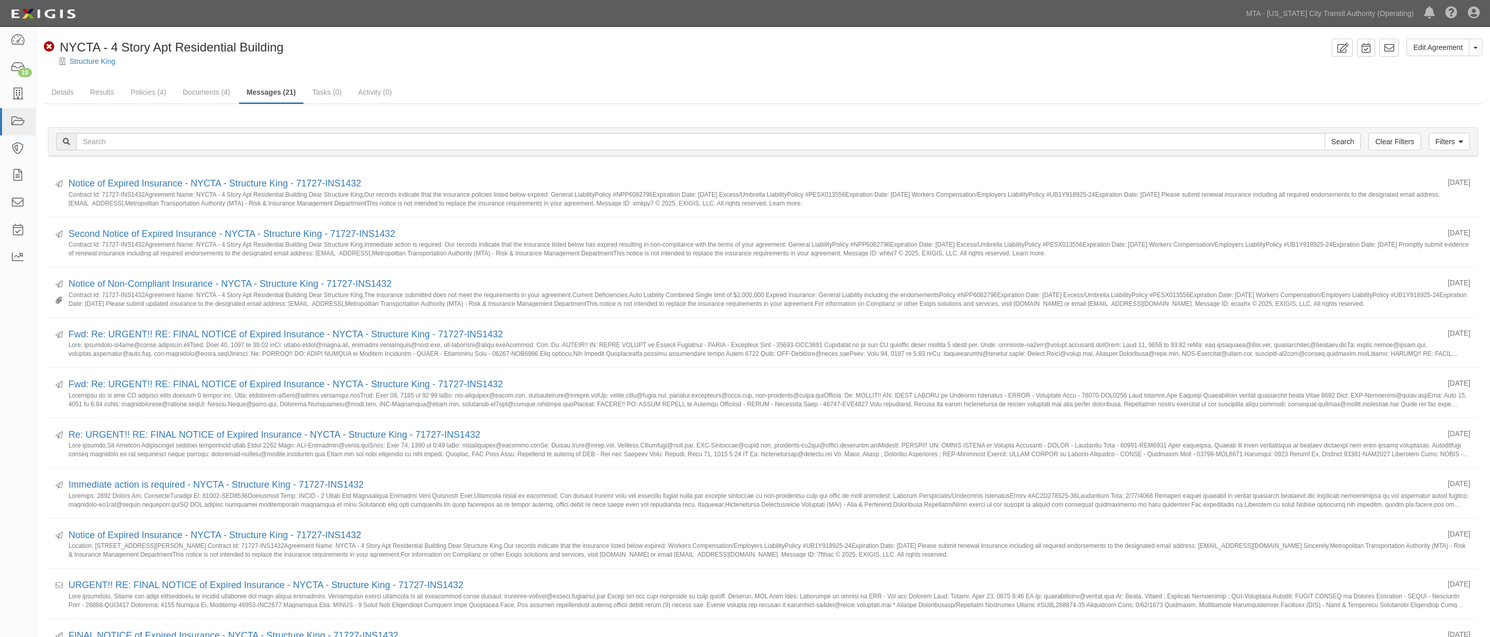  Describe the element at coordinates (754, 284) in the screenshot. I see `div: Notice of Non-Compliant Insurance - NYCTA - Structure King - 71727-INS1432` at that location.